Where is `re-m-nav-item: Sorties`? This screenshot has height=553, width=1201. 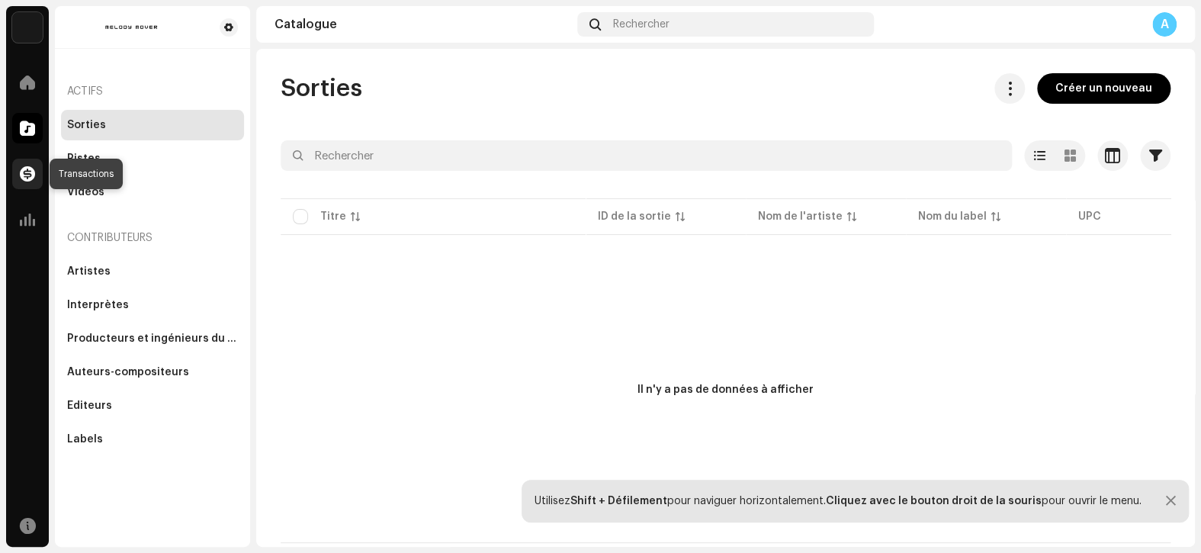 re-m-nav-item: Sorties is located at coordinates (153, 125).